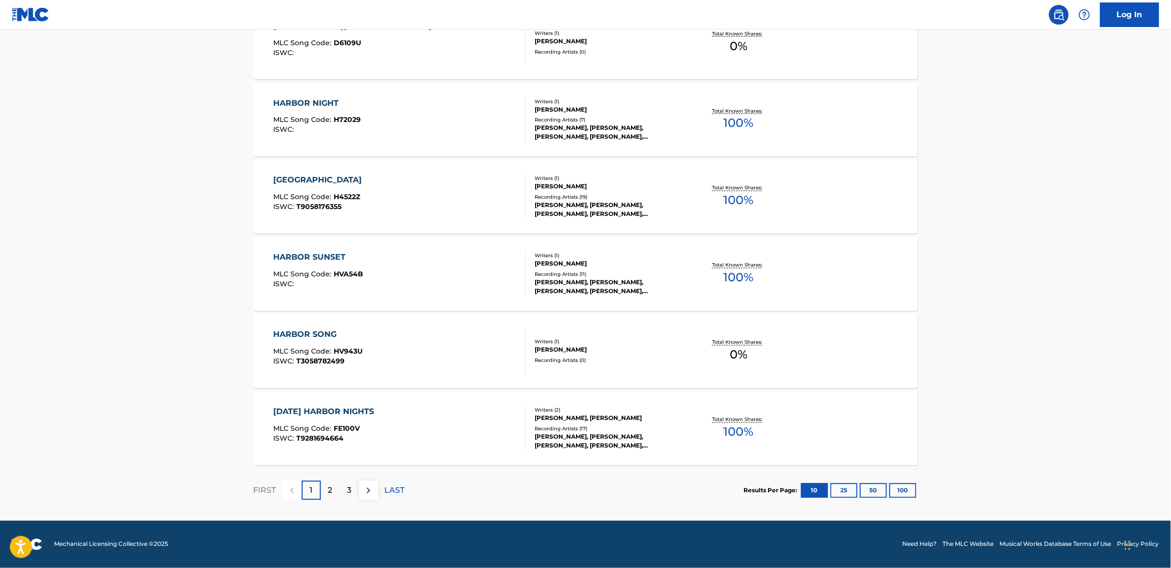 Image resolution: width=1171 pixels, height=568 pixels. What do you see at coordinates (1128, 545) in the screenshot?
I see `div: Drag` at bounding box center [1128, 545].